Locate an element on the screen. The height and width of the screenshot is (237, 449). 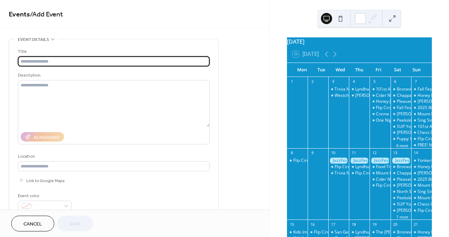
span: Event details is located at coordinates (33, 40).